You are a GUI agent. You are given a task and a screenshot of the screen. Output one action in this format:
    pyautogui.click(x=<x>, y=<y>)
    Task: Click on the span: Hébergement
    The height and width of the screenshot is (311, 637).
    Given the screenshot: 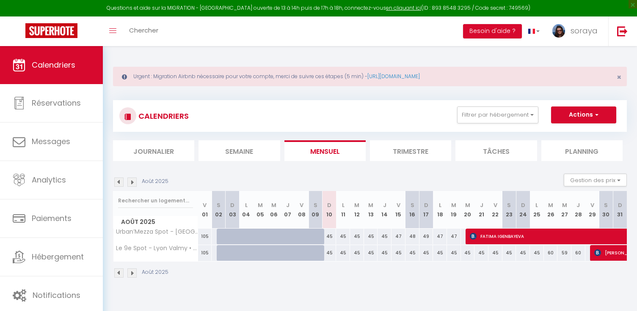 What is the action you would take?
    pyautogui.click(x=58, y=257)
    